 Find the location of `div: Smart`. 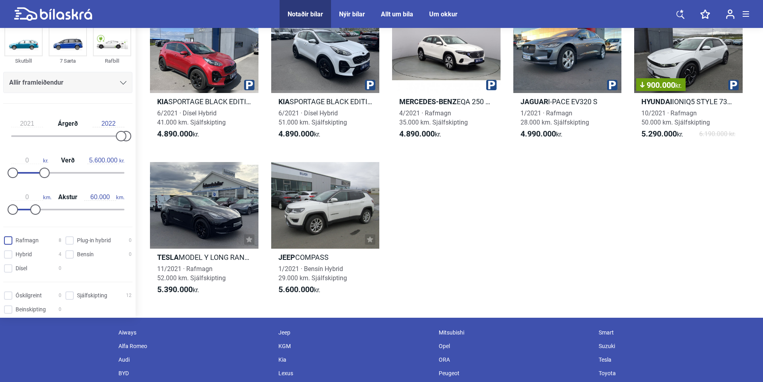

div: Smart is located at coordinates (675, 332).